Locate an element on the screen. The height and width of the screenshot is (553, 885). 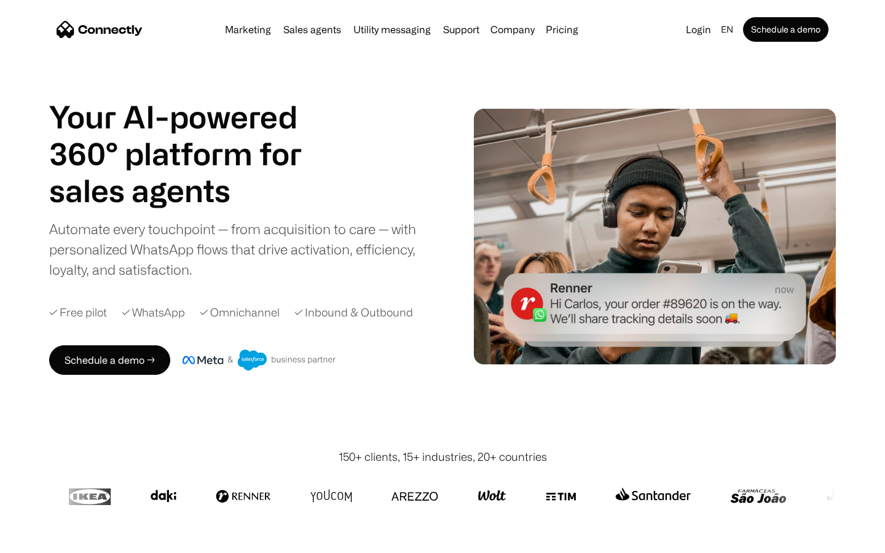
a: Login is located at coordinates (698, 29).